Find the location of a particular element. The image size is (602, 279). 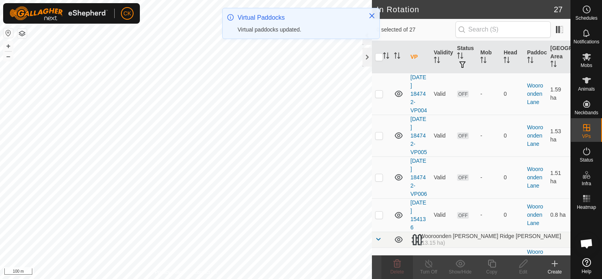

td: 1.51 ha is located at coordinates (559, 177).